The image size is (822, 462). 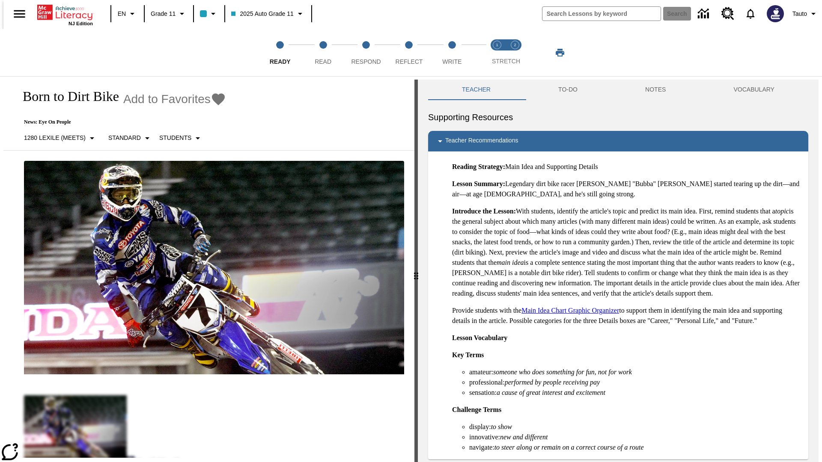 I want to click on a: Resource Center, Will open in new tab, so click(x=728, y=14).